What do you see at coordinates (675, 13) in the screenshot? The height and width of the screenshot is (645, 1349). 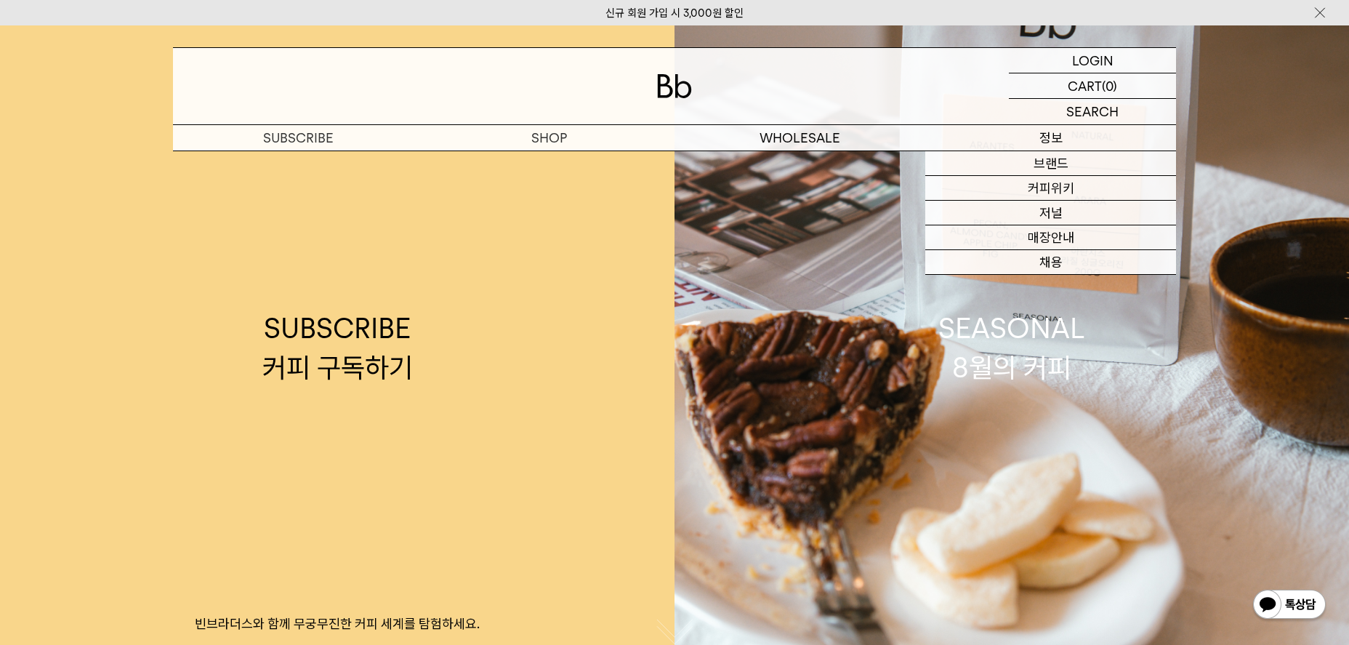 I see `a: 신규 회원 가입 시 3,000원 할인` at bounding box center [675, 13].